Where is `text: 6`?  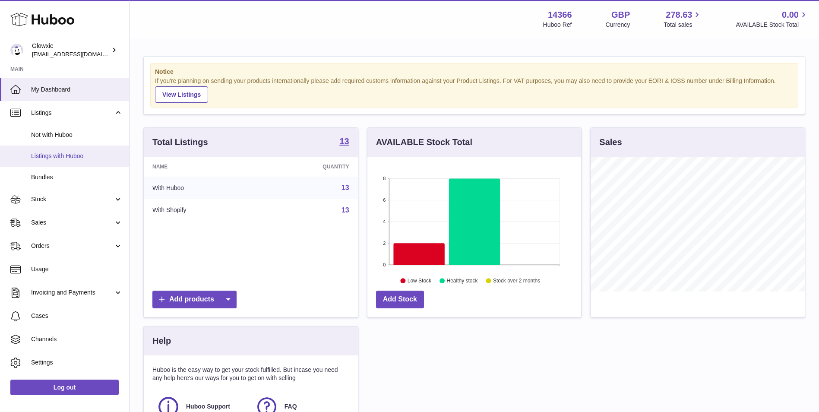
text: 6 is located at coordinates (384, 200).